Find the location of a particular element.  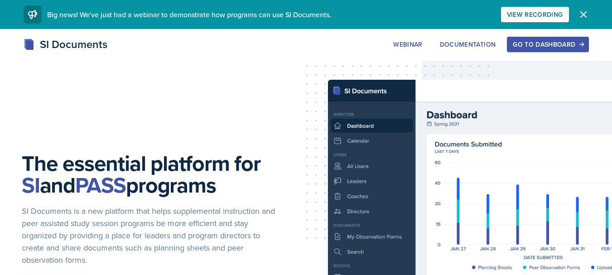

button: Webinar is located at coordinates (408, 44).